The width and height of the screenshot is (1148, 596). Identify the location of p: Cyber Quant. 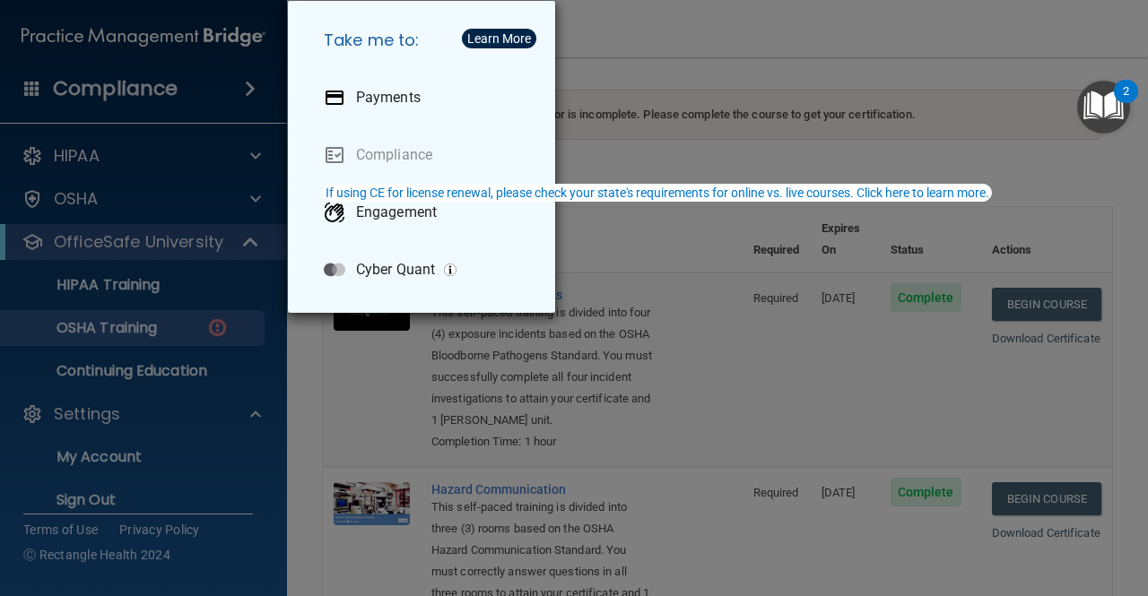
(395, 270).